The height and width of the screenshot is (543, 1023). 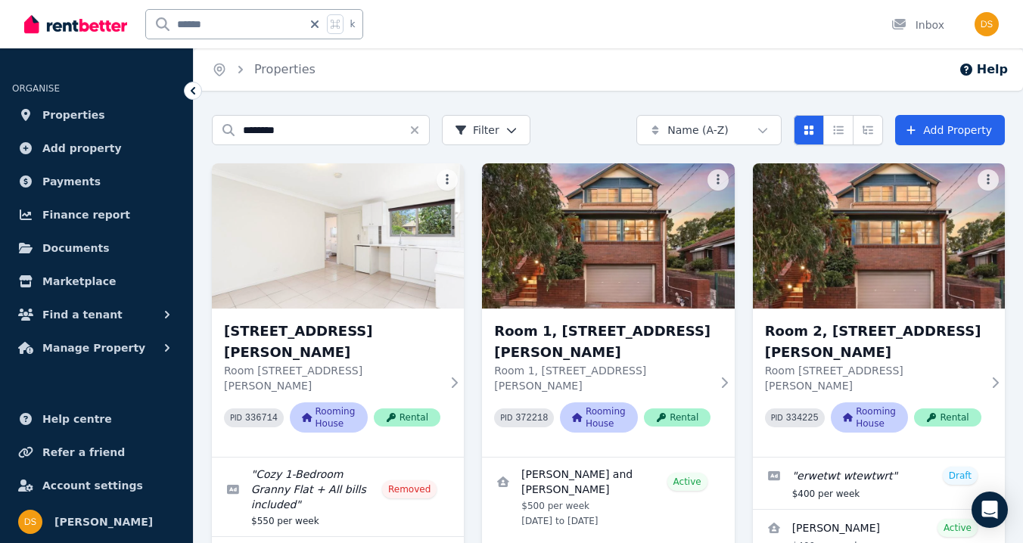 I want to click on span: Finance report, so click(x=86, y=215).